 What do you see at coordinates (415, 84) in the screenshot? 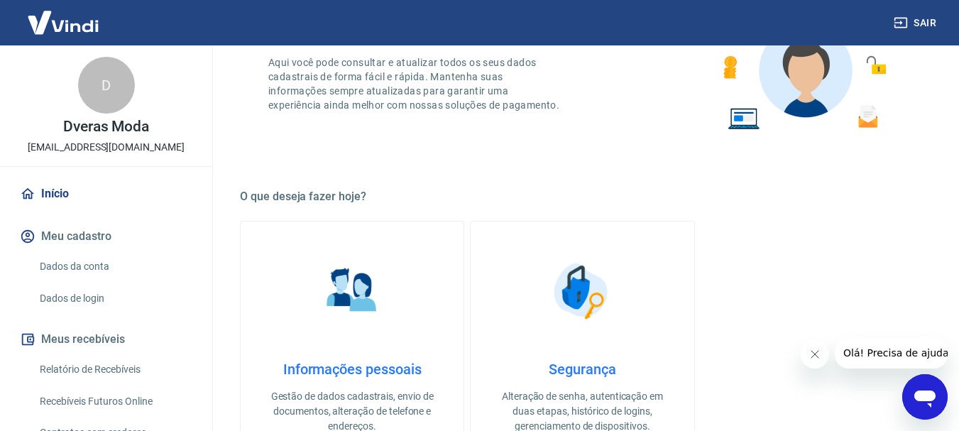
I see `p: Aqui você pode consultar e atualizar todos os seus dados cadastrais de forma fácil e rápida. Mant...` at bounding box center [415, 84].